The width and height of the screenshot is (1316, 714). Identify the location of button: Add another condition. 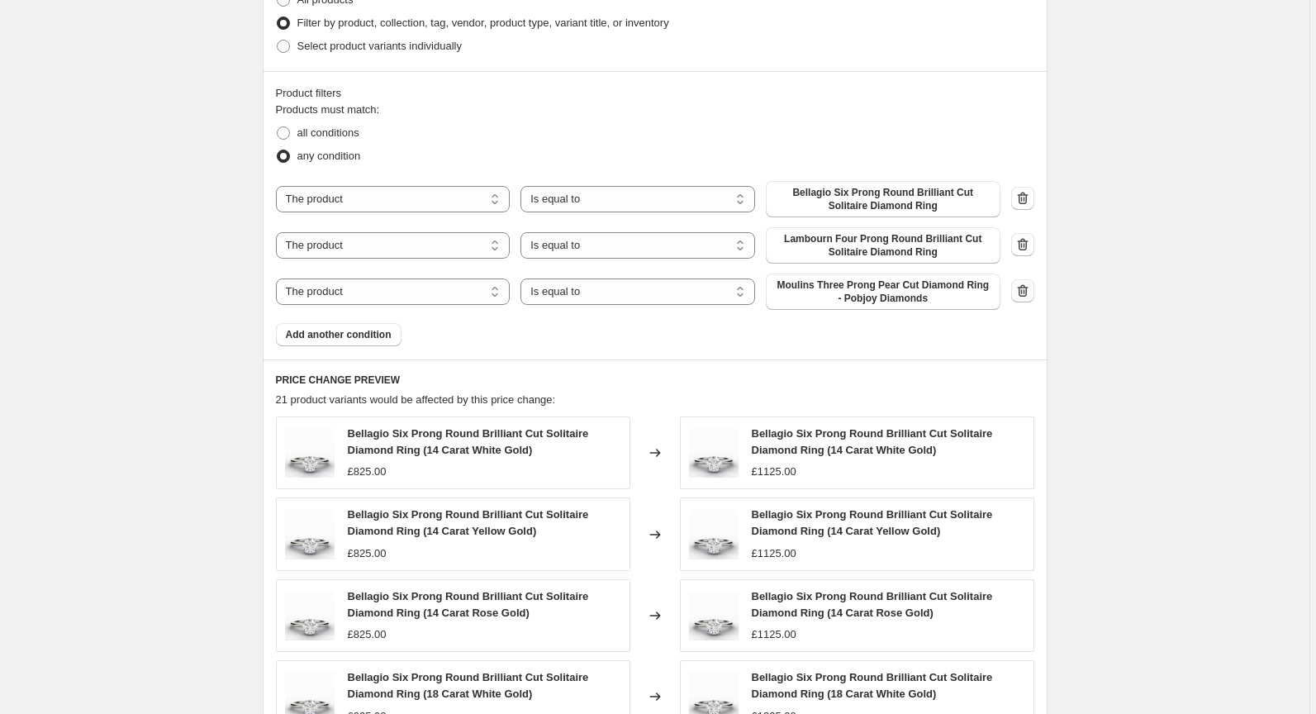
(339, 335).